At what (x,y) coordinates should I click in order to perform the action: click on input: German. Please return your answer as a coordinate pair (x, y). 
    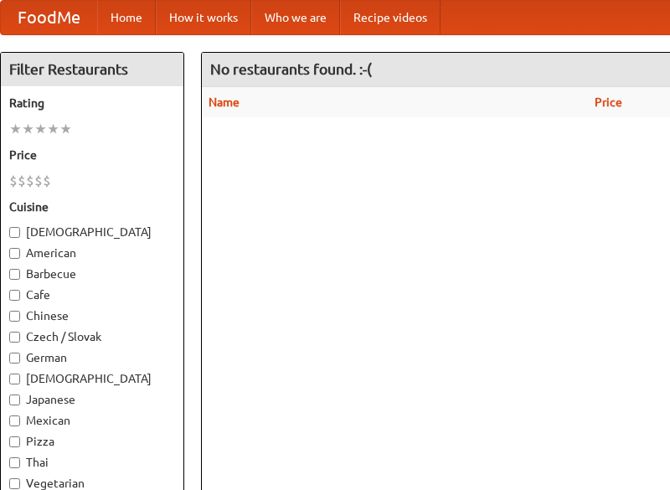
    Looking at the image, I should click on (14, 357).